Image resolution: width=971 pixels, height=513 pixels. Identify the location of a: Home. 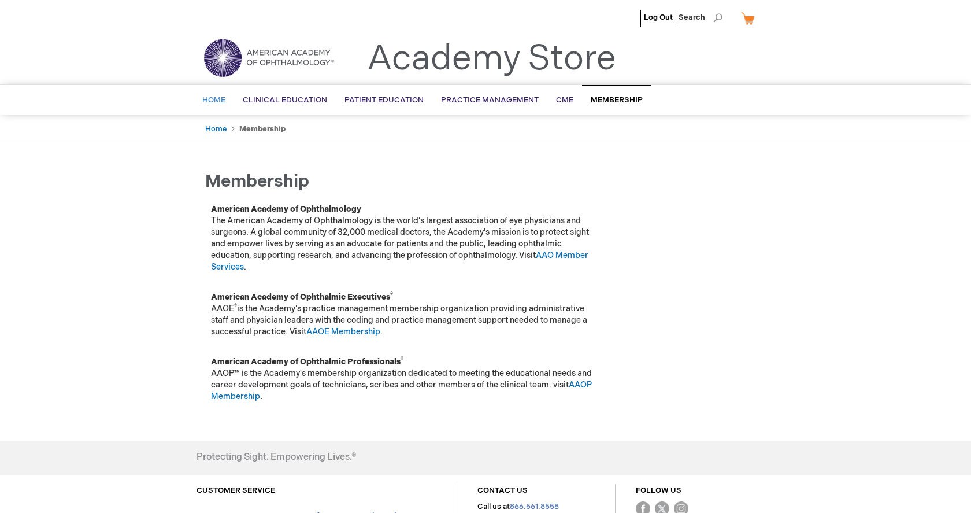
(216, 129).